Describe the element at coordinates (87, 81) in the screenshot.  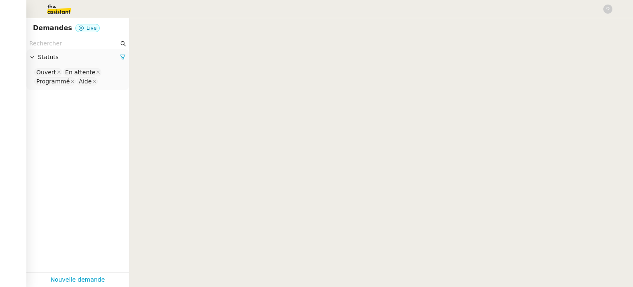
I see `nz-select-item: Aide` at that location.